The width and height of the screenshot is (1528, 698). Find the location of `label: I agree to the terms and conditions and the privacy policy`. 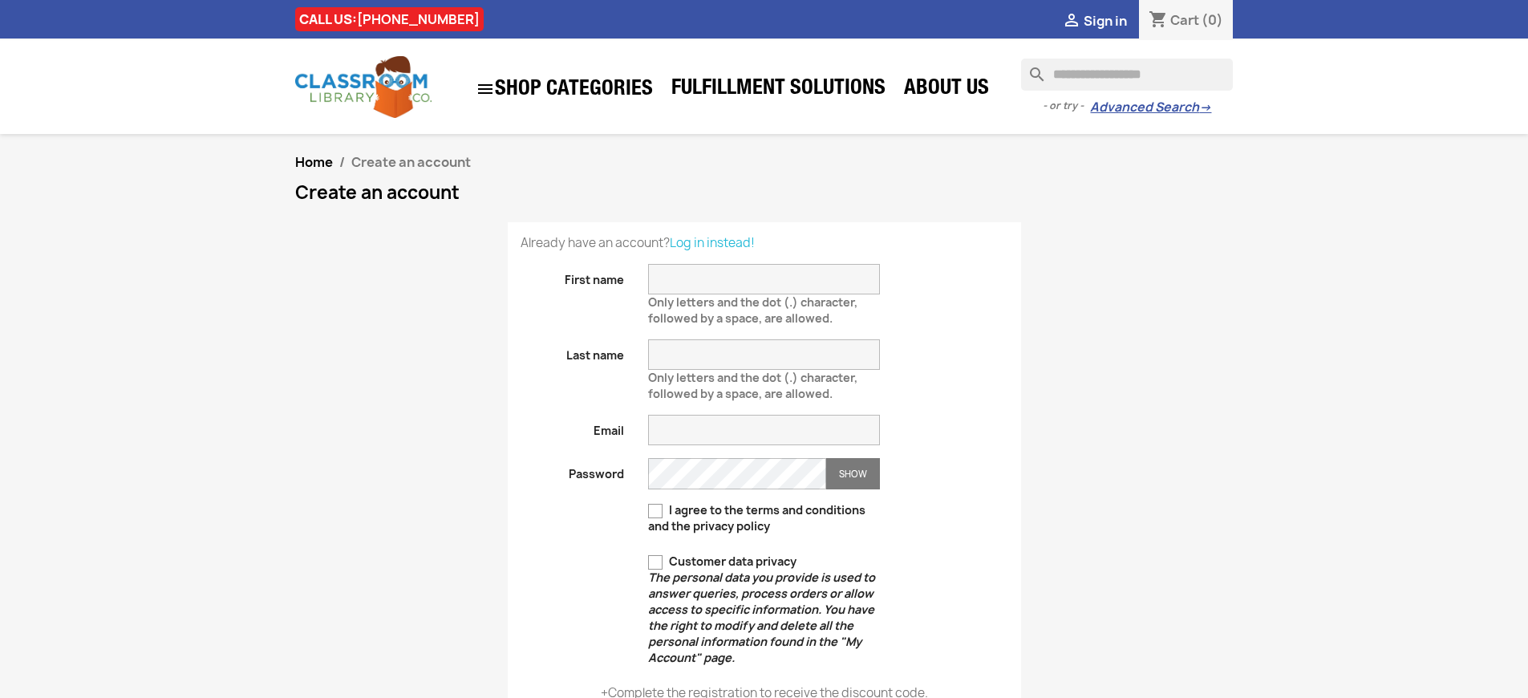

label: I agree to the terms and conditions and the privacy policy is located at coordinates (764, 518).